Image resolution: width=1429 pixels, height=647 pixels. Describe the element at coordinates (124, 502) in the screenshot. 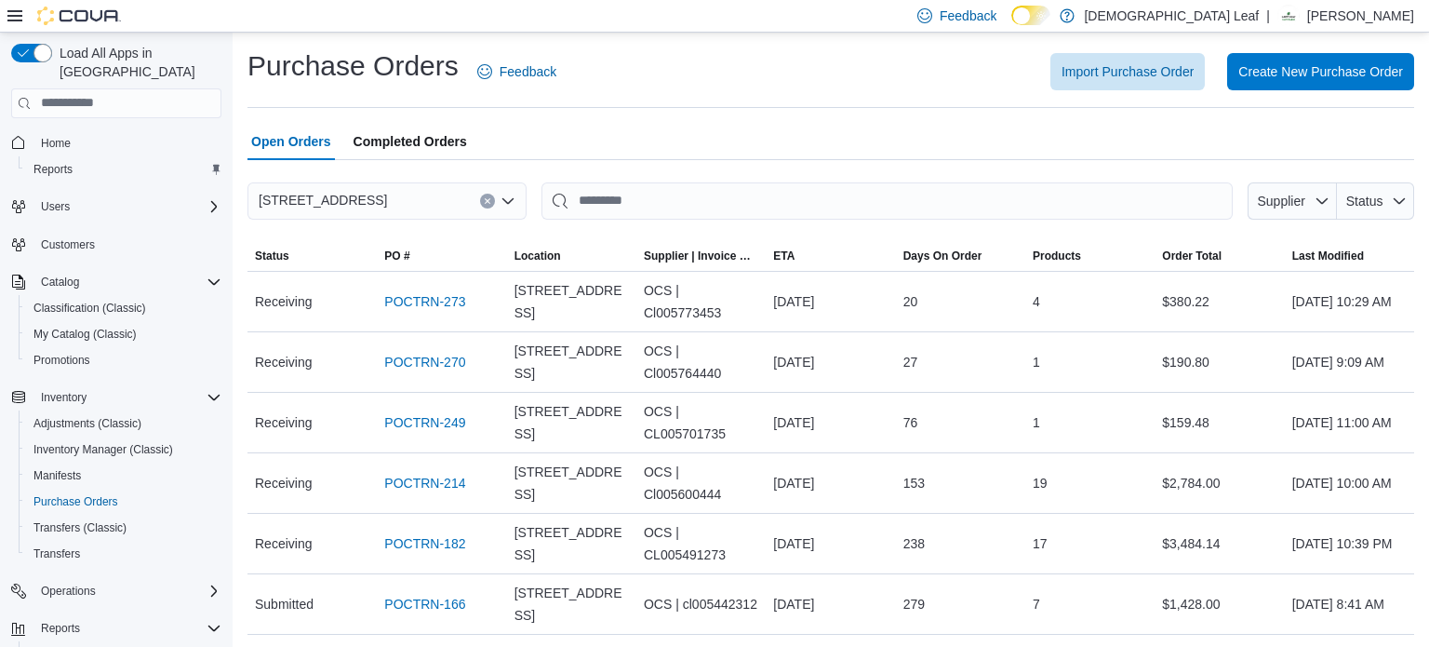

I see `button: Purchase Orders` at that location.